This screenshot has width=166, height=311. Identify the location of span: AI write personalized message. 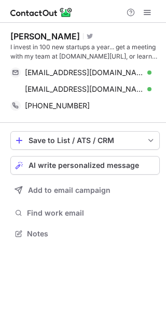
(84, 165).